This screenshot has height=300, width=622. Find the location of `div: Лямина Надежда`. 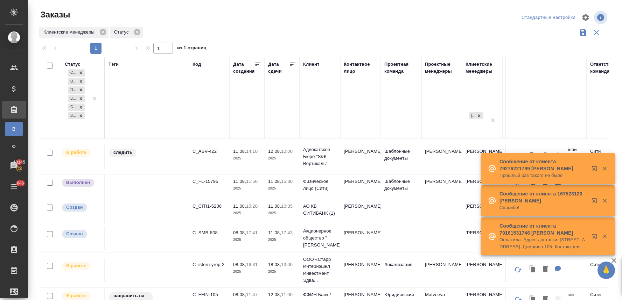

div: Лямина Надежда is located at coordinates (476, 116).